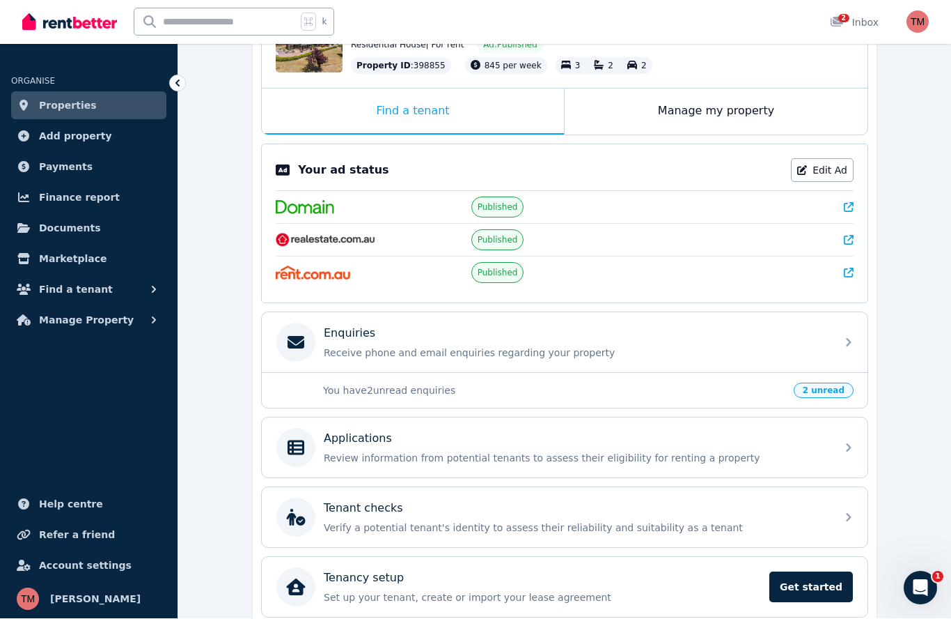  What do you see at coordinates (88, 228) in the screenshot?
I see `a: Documents` at bounding box center [88, 228].